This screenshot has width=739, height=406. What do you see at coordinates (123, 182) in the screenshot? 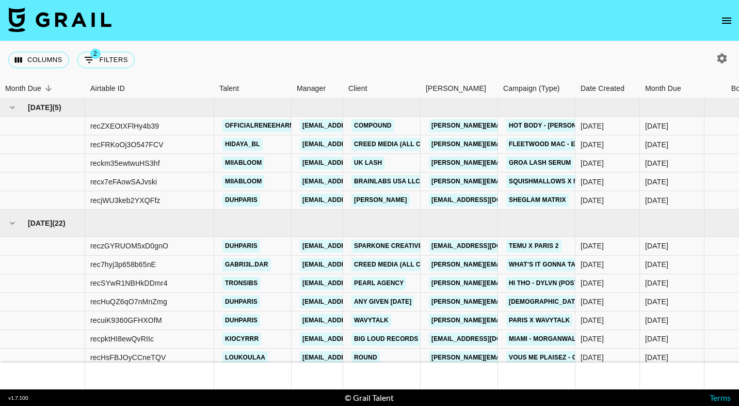
I see `div: recx7eFAowSAJvski` at bounding box center [123, 182].